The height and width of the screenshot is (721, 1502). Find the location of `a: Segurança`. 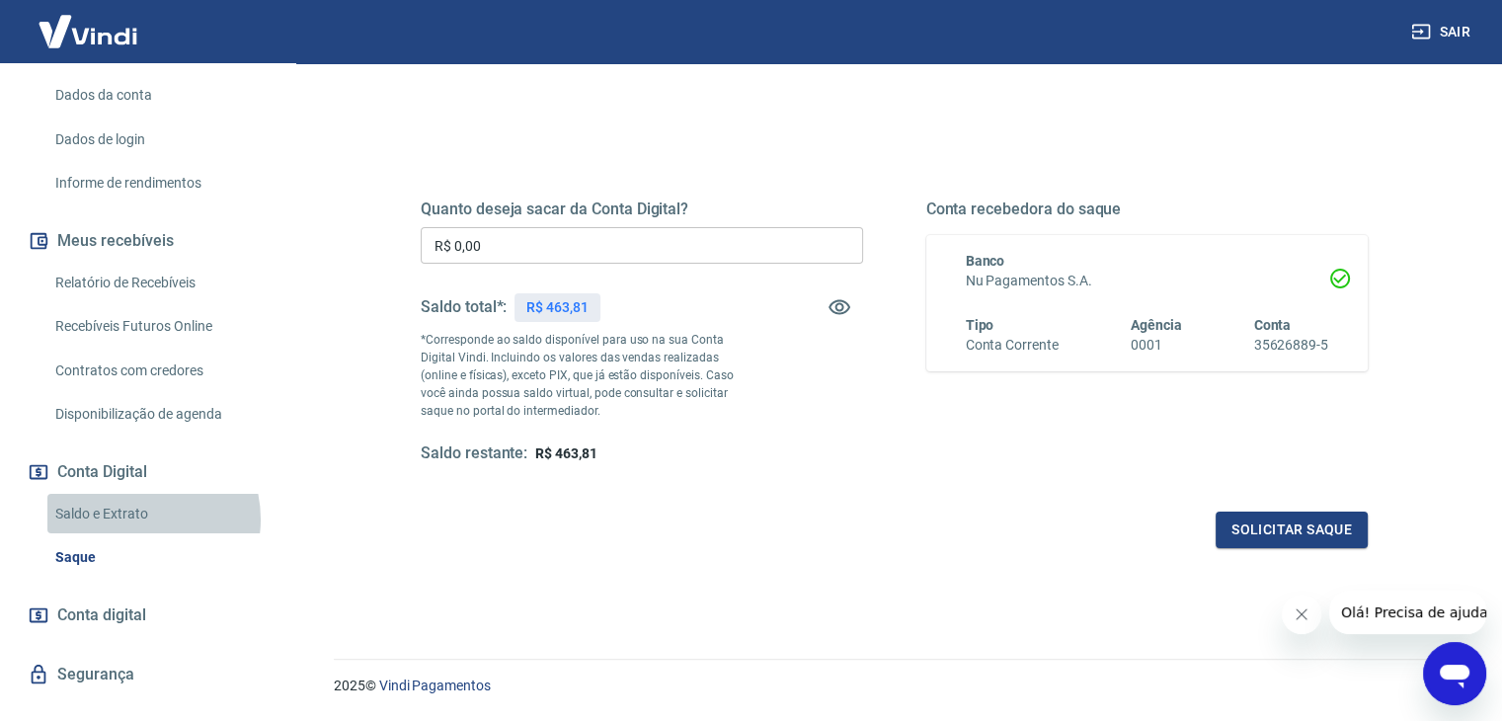

a: Segurança is located at coordinates (147, 675).